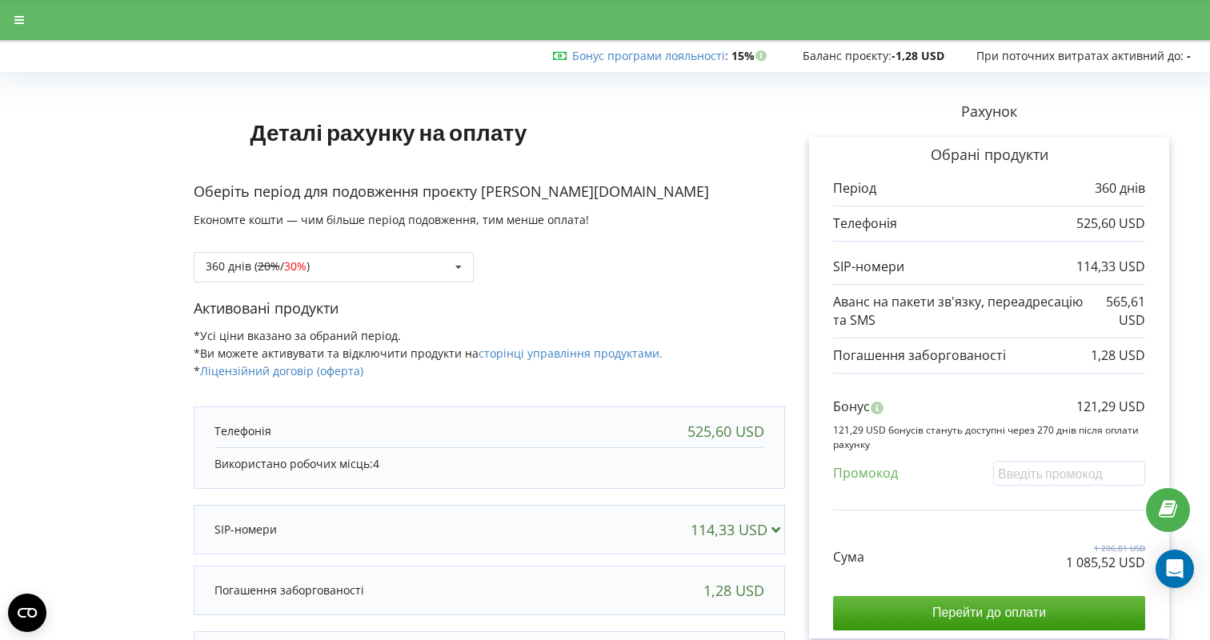 The height and width of the screenshot is (640, 1210). Describe the element at coordinates (258, 266) in the screenshot. I see `div: 360 днів ( / )` at that location.